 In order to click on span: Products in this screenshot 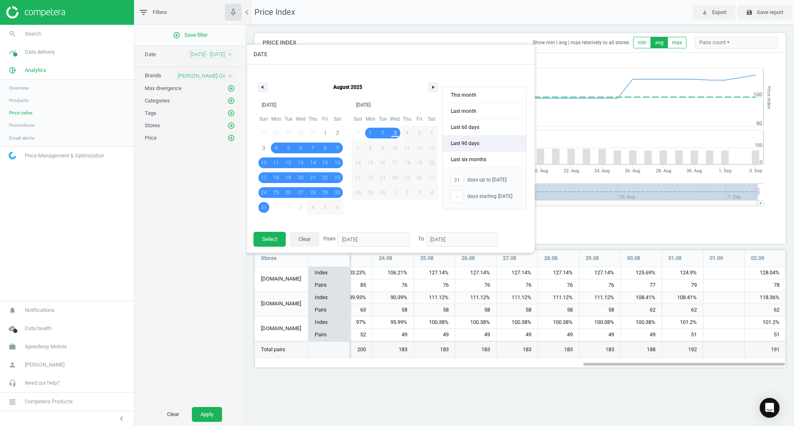, I will do `click(19, 101)`.